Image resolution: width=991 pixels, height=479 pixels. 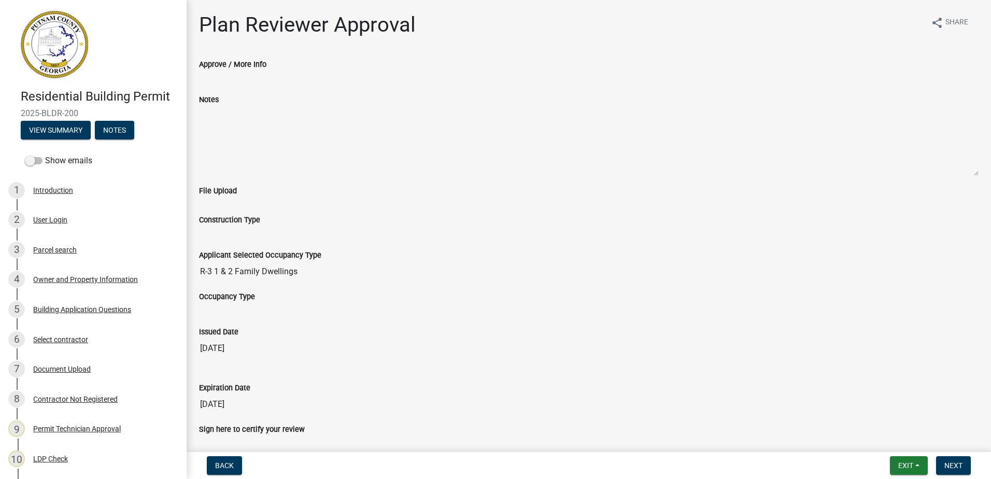 What do you see at coordinates (17, 429) in the screenshot?
I see `div: 9` at bounding box center [17, 429].